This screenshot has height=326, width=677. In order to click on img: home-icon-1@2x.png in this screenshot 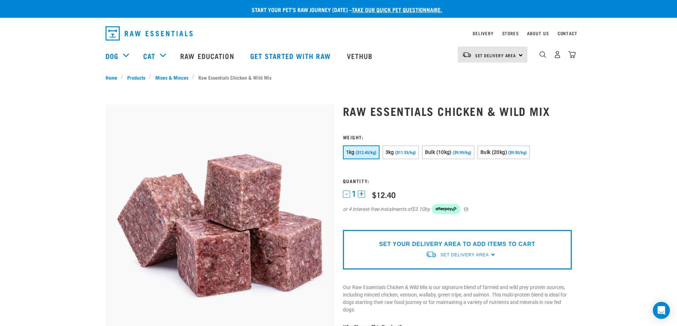, I will do `click(543, 54)`.